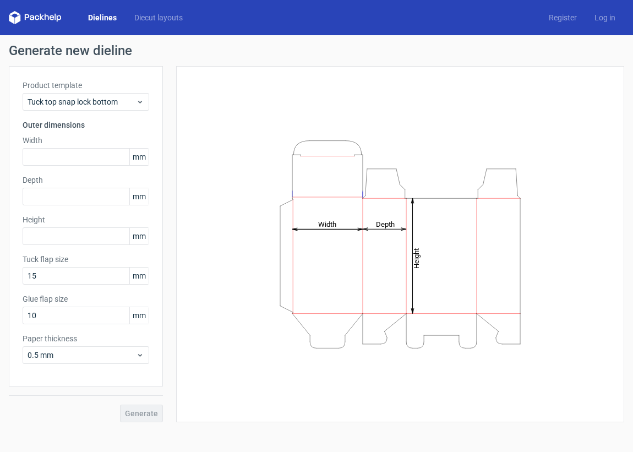  I want to click on label: Width, so click(86, 140).